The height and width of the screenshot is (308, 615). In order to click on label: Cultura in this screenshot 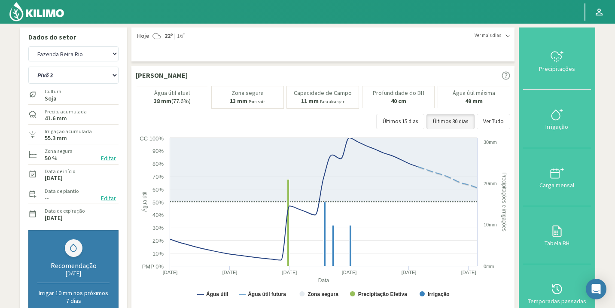, I will do `click(53, 91)`.